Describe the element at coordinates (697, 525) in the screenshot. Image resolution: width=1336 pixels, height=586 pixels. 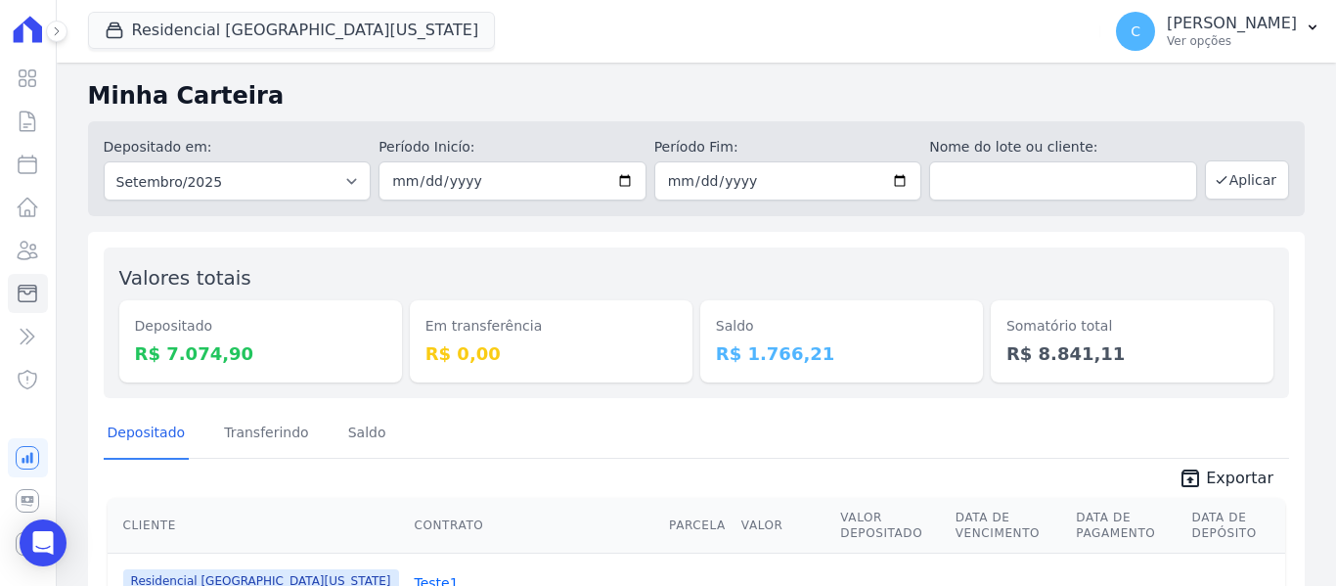
I see `th: Parcela` at that location.